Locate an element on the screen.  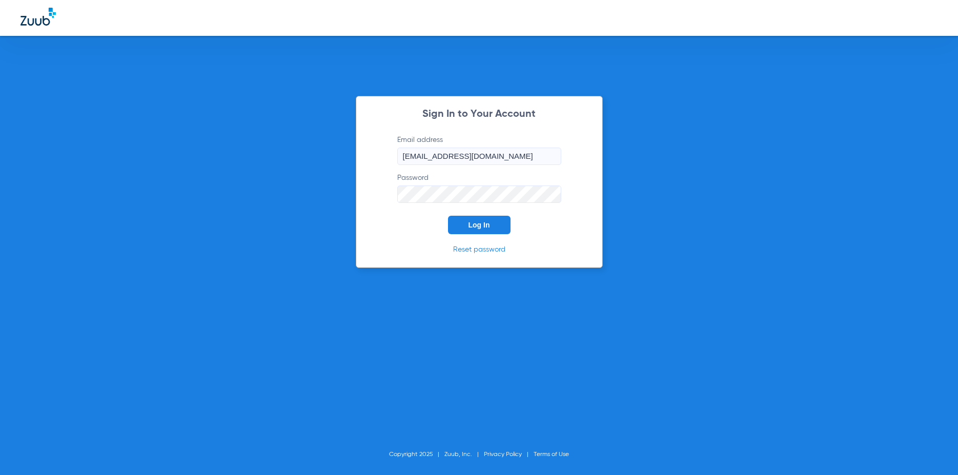
label: Password is located at coordinates (479, 188).